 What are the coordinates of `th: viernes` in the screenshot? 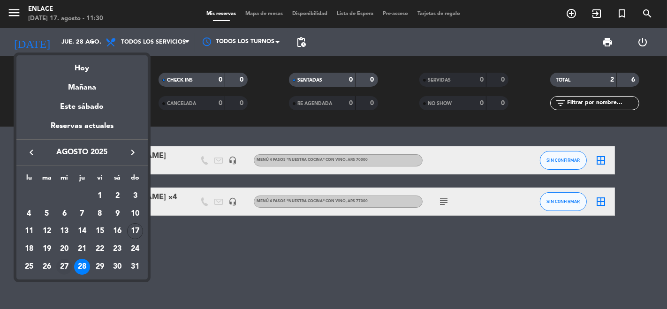 It's located at (100, 180).